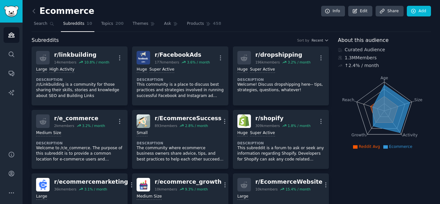 The width and height of the screenshot is (440, 204). What do you see at coordinates (204, 25) in the screenshot?
I see `a: Products458` at bounding box center [204, 25].